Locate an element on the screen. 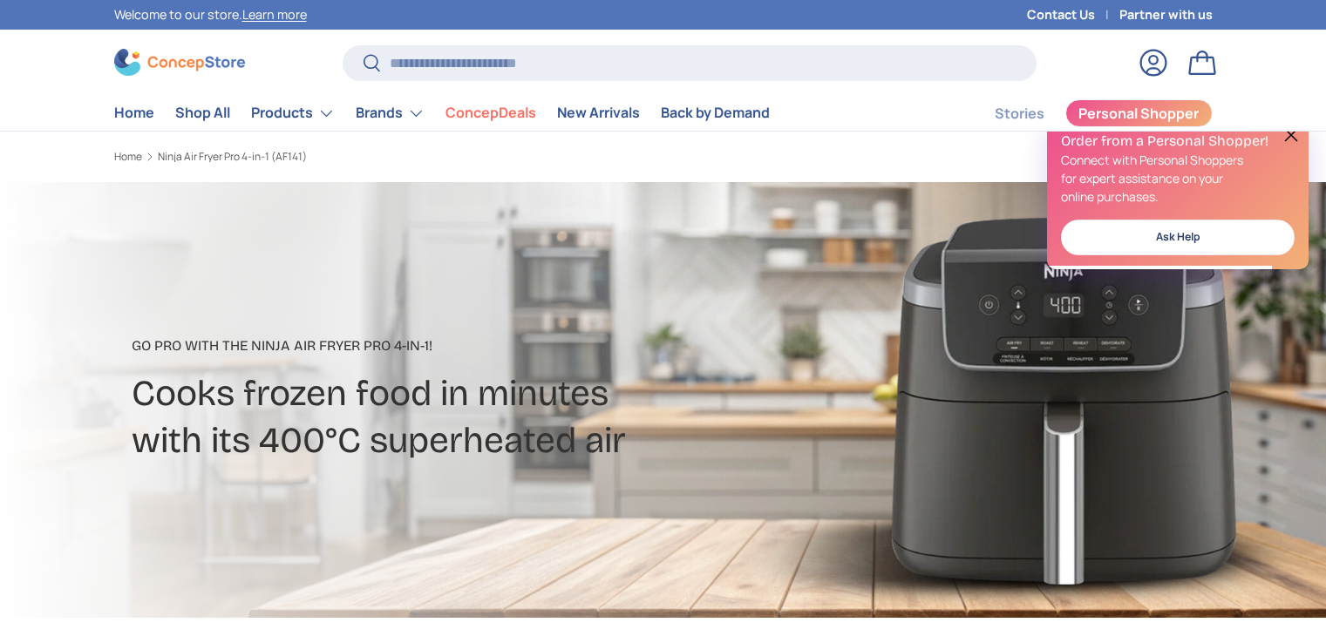 This screenshot has height=636, width=1326. a: Back by Demand is located at coordinates (715, 112).